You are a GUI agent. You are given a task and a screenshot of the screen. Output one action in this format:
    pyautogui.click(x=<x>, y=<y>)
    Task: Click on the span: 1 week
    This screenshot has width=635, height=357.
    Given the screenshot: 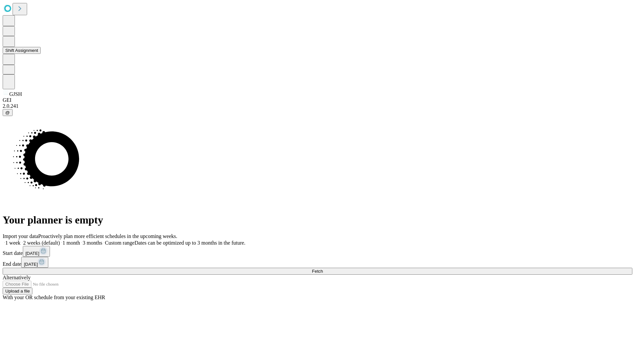 What is the action you would take?
    pyautogui.click(x=13, y=243)
    